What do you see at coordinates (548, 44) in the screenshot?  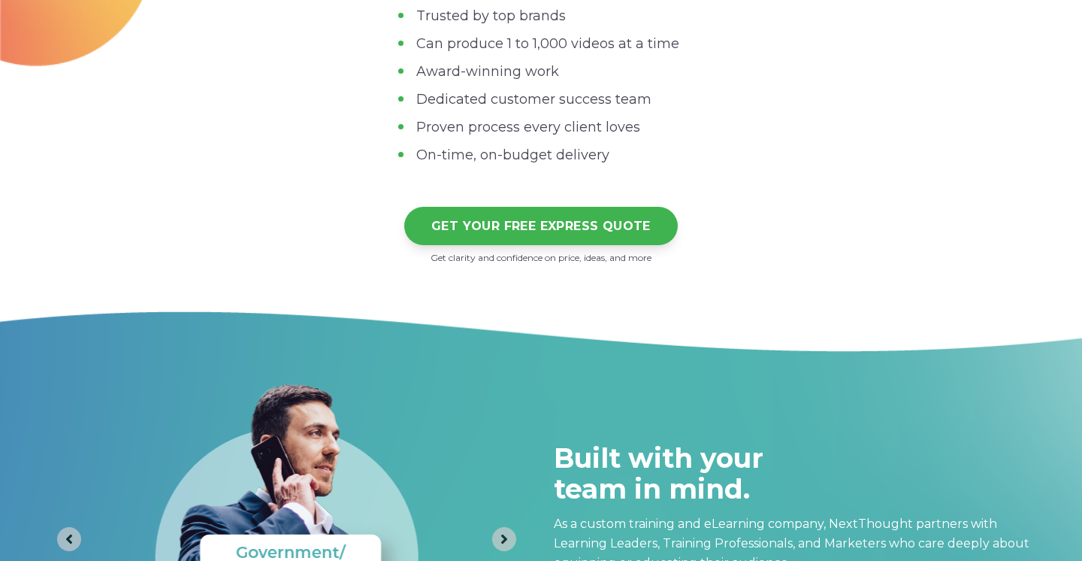 I see `span: Can produce 1 to 1,000 videos at a time` at bounding box center [548, 44].